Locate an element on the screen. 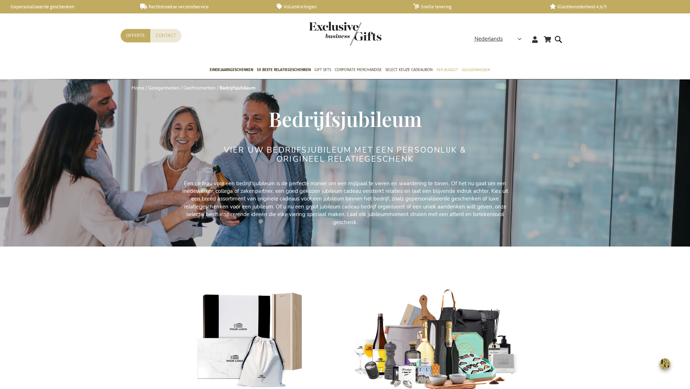  h2: VIER UW BEDRIJFSJUBILEUM MET EEN PERSOONLIJK & ORIGINEEL RELATIEGESCHENK is located at coordinates (345, 154).